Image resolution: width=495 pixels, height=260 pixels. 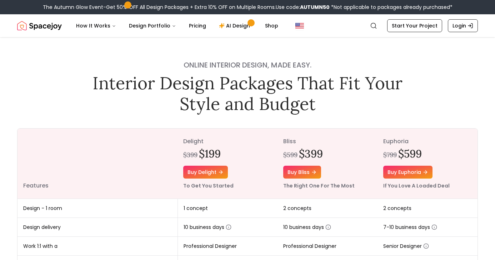 What do you see at coordinates (247, 7) in the screenshot?
I see `div: The Autumn Glow Event-Get 50% OFF All Design Packages + Extra 10% OFF on Multiple Rooms.` at bounding box center [247, 7].